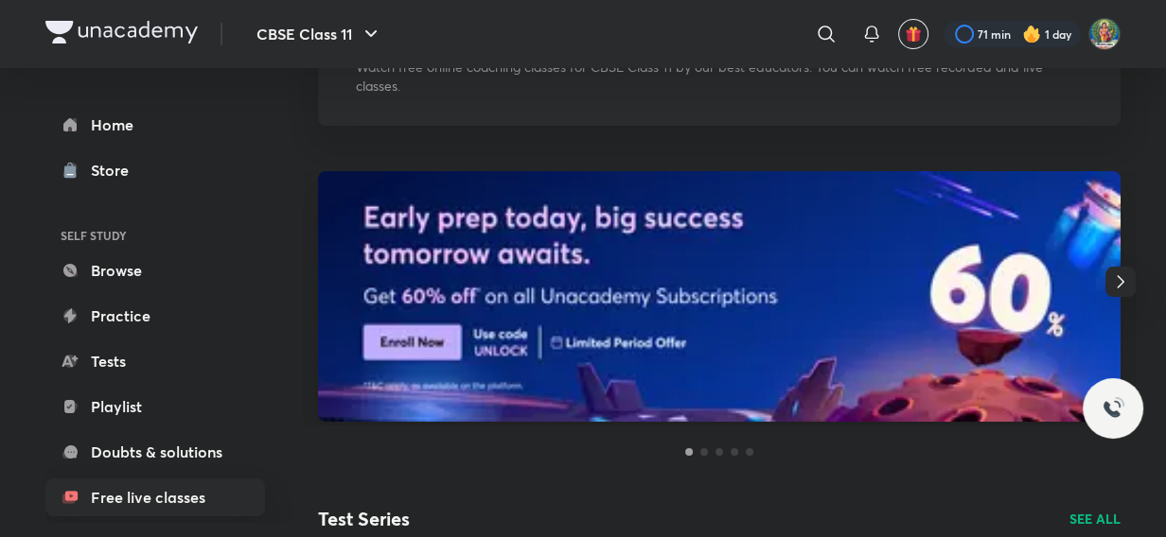 This screenshot has height=537, width=1166. Describe the element at coordinates (719, 298) in the screenshot. I see `a: banner` at that location.